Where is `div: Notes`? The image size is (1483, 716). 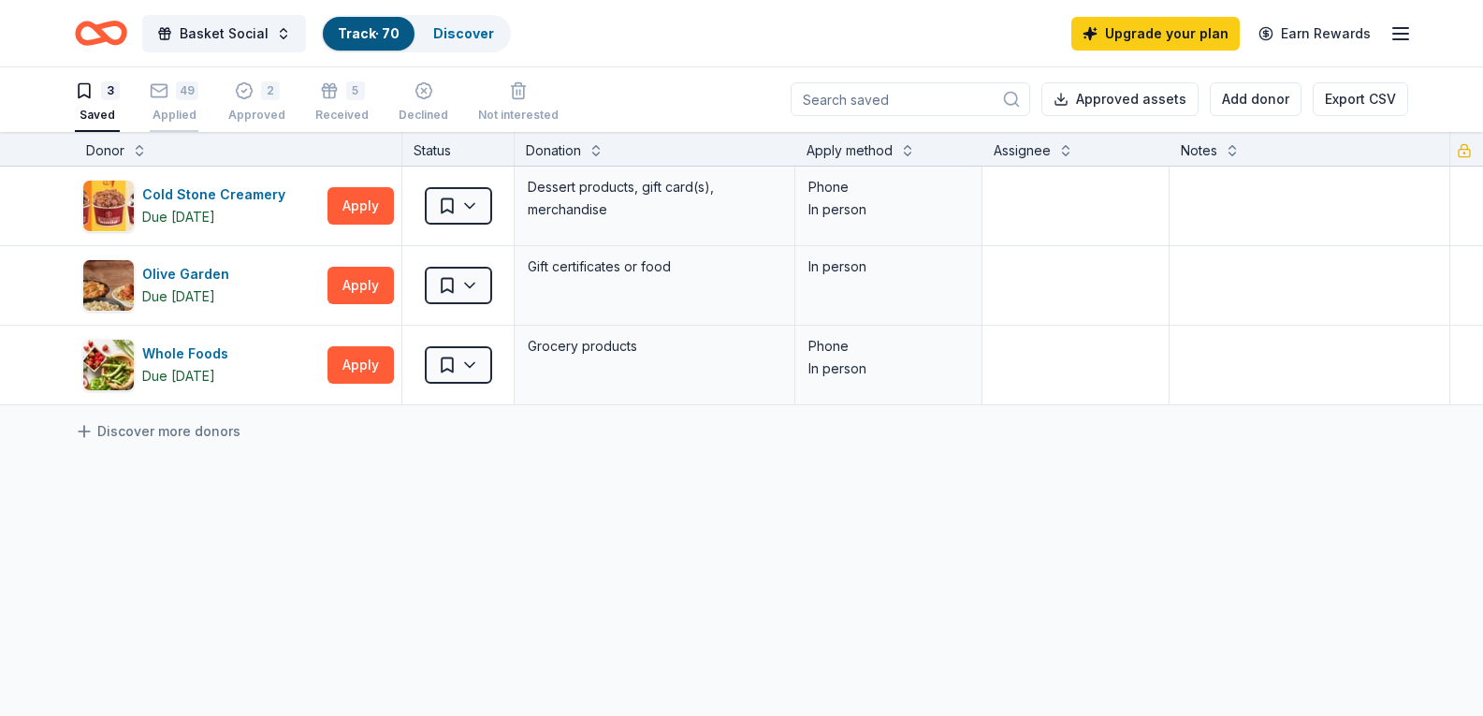
div: Notes is located at coordinates (1199, 151).